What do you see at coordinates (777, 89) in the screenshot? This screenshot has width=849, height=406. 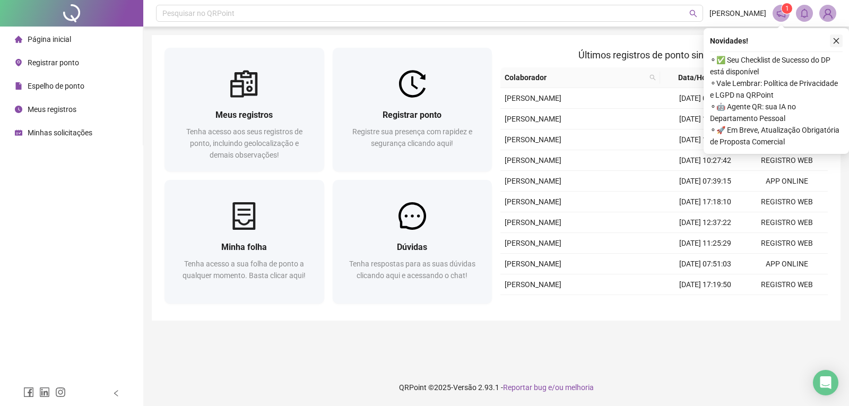 I see `span: ⚬ Vale Lembrar: Política de Privacidade e LGPD na QRPoint` at bounding box center [777, 89].